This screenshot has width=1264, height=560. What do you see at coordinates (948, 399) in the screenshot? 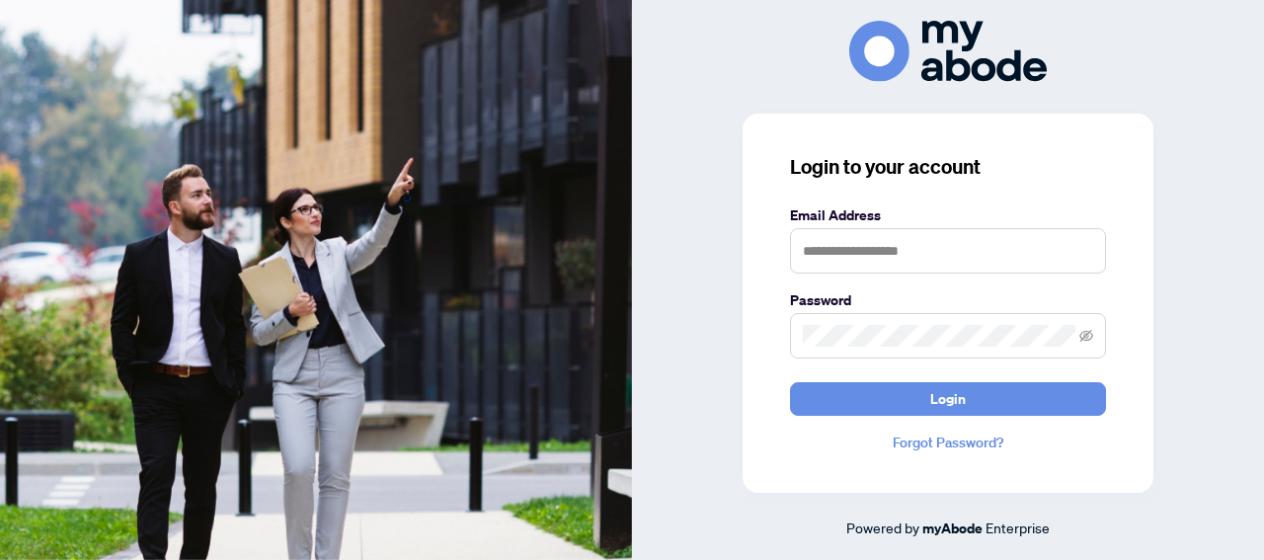
I see `span: Login` at bounding box center [948, 399].